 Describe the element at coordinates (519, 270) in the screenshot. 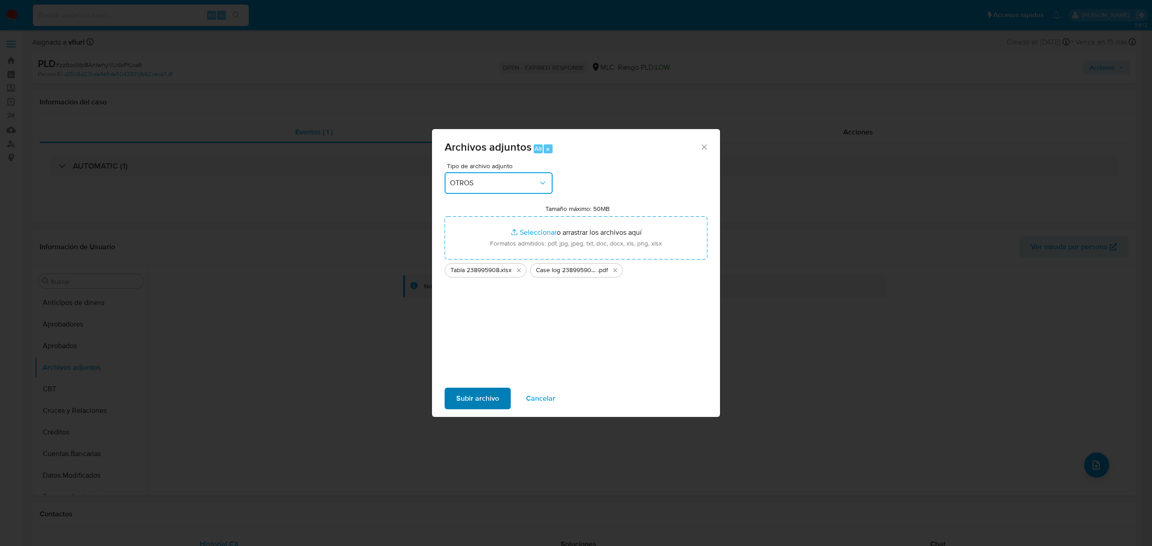

I see `button: Eliminar Tabla 238995908.xlsx` at that location.